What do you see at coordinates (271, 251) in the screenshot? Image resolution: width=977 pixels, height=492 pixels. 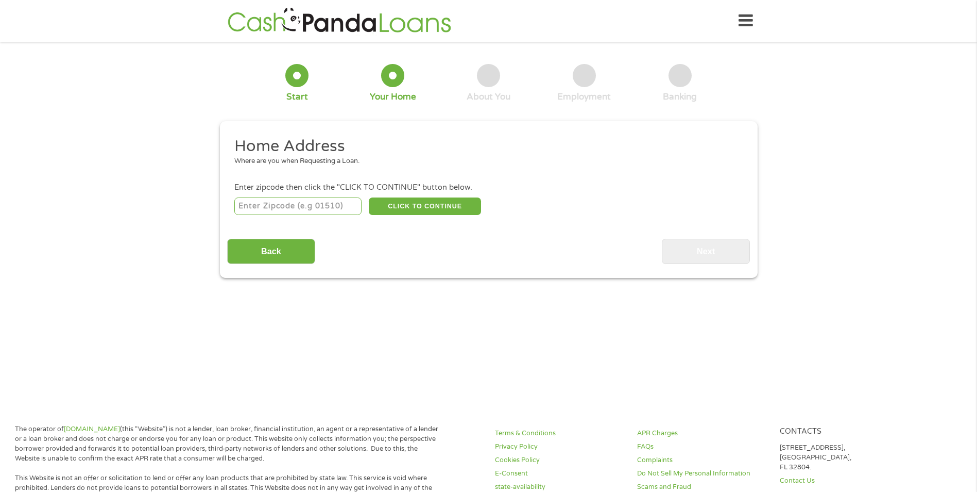 I see `input: Back` at bounding box center [271, 251].